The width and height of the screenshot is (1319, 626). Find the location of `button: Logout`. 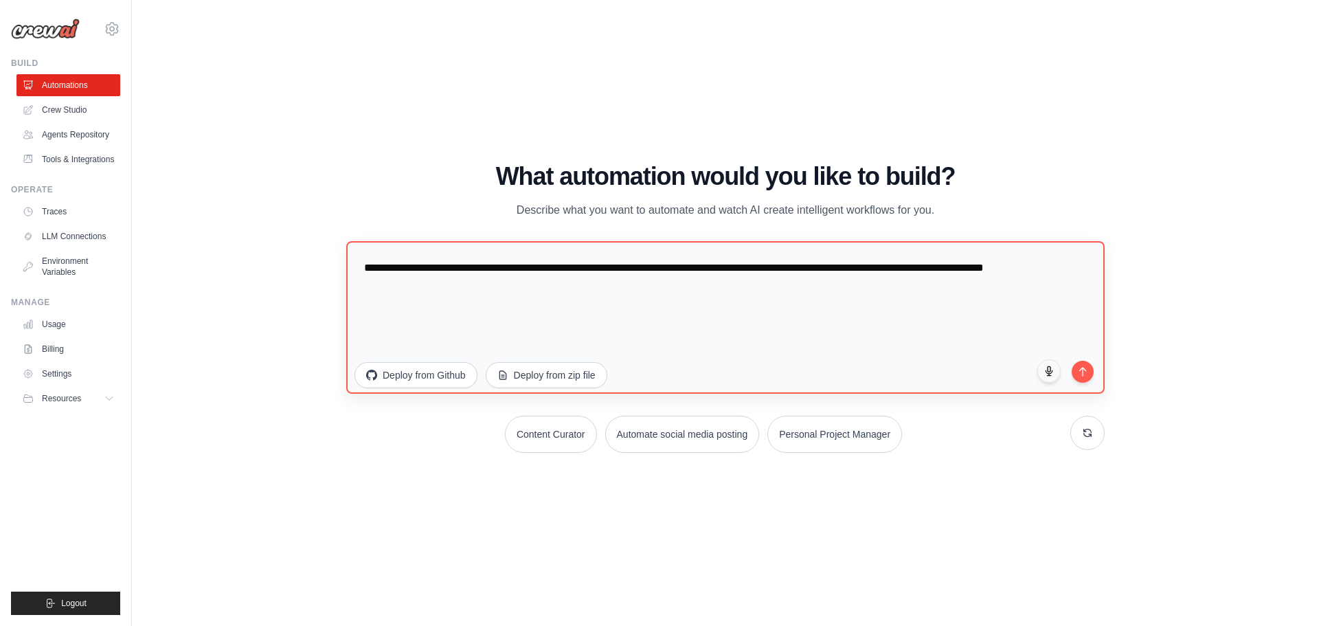

button: Logout is located at coordinates (65, 603).